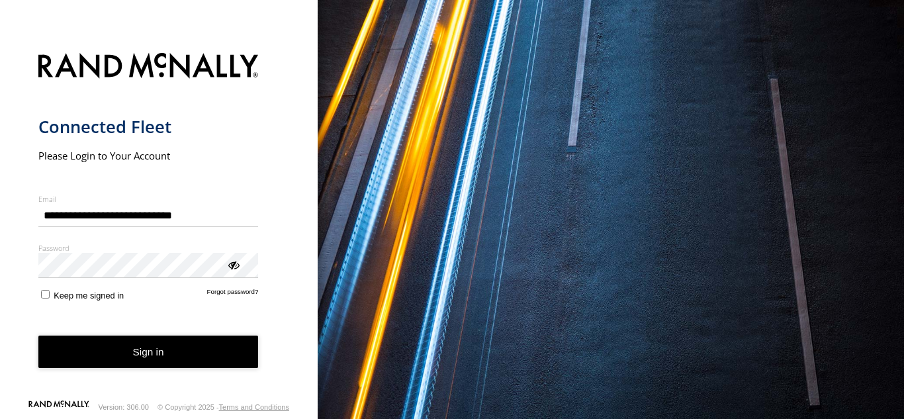 The image size is (904, 419). I want to click on label: Password, so click(148, 247).